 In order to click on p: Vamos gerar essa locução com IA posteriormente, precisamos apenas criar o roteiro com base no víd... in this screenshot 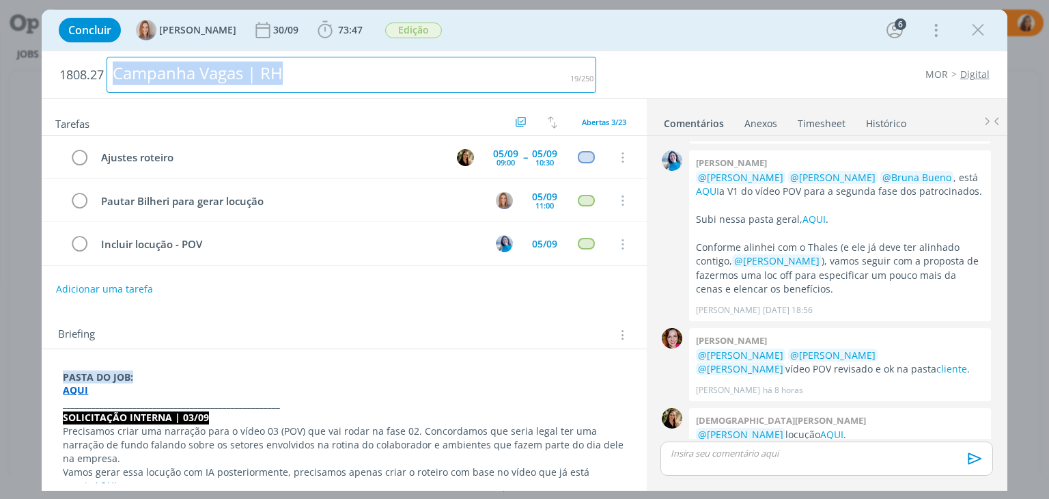, I will do `click(344, 479)`.